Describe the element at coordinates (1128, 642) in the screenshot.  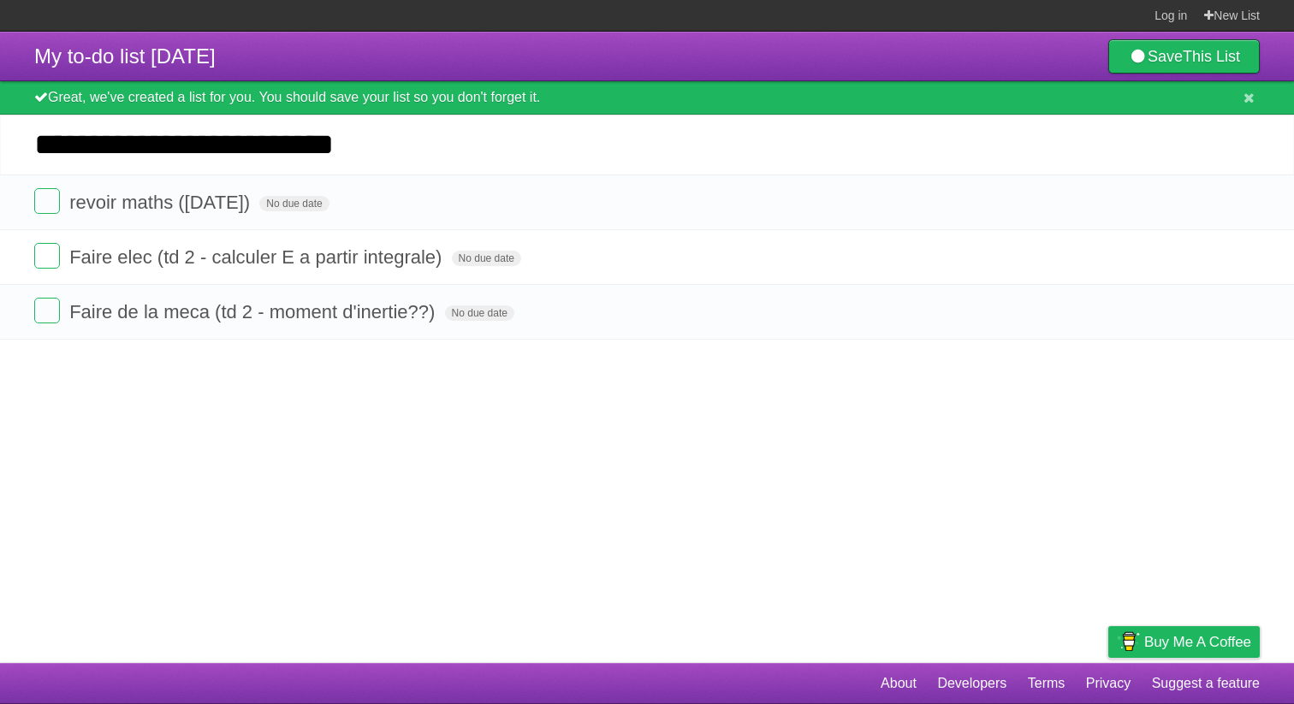
I see `img: Buy me a coffee` at that location.